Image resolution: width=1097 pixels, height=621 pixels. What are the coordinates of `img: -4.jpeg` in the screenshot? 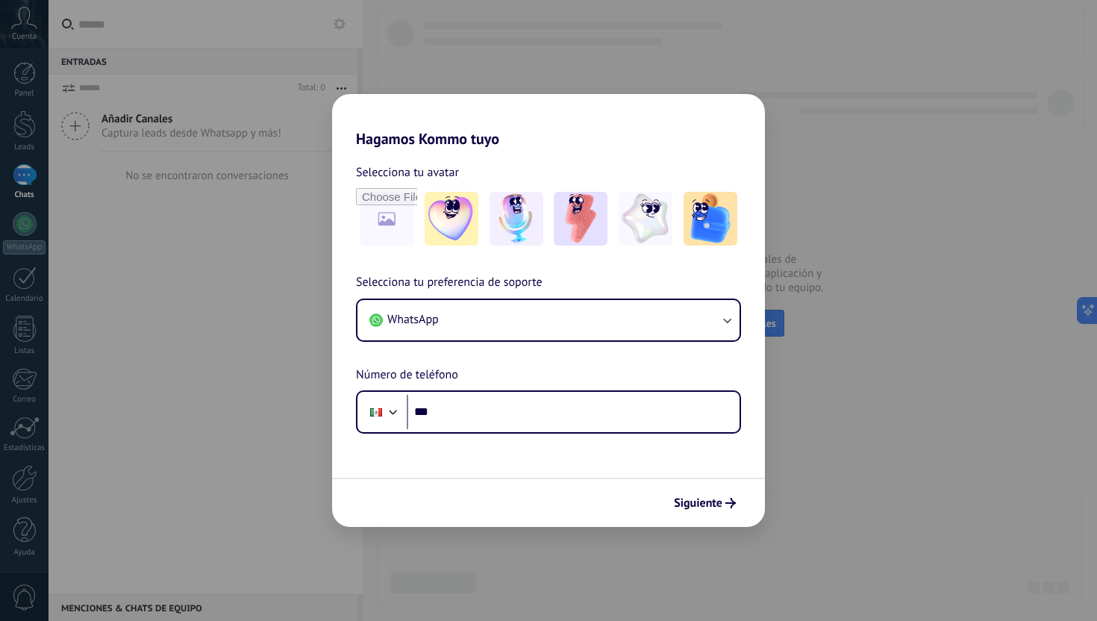 It's located at (645, 219).